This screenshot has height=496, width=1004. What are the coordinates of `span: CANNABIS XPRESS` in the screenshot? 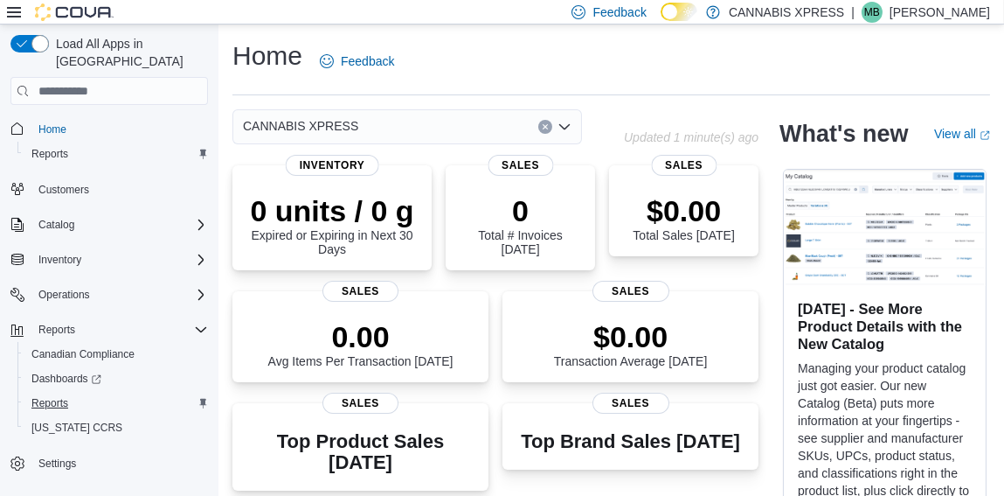 It's located at (301, 126).